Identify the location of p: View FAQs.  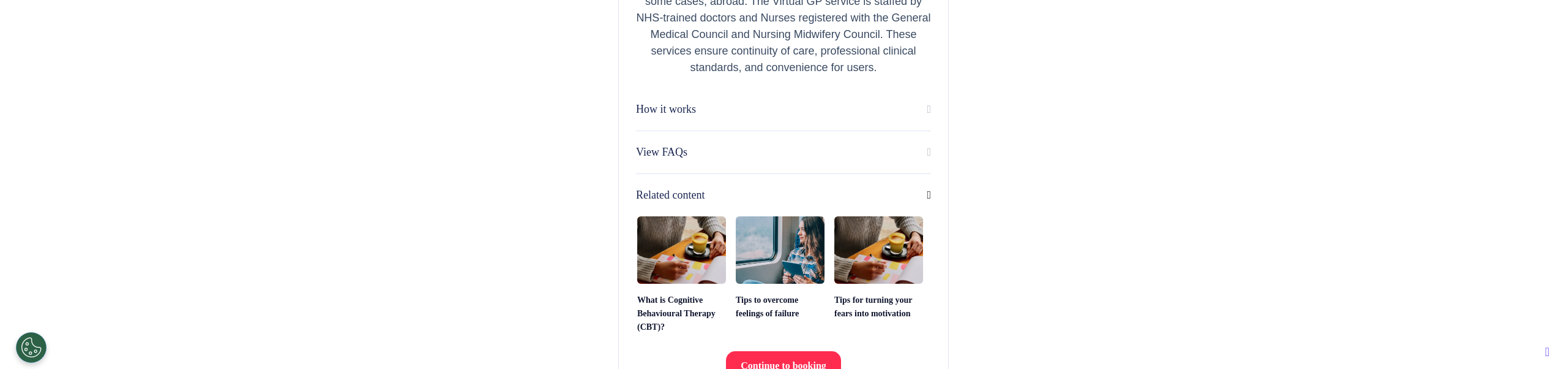
(662, 152).